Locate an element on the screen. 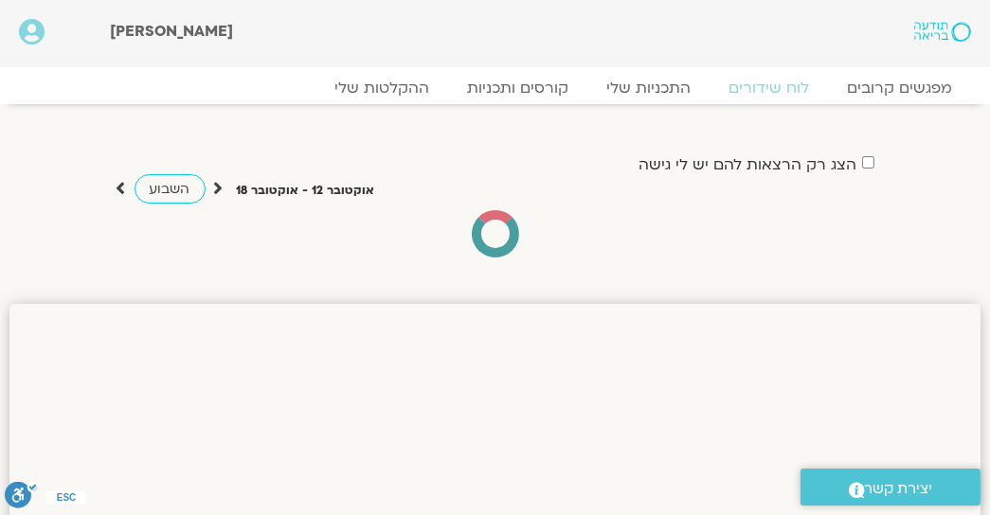 This screenshot has height=515, width=990. a: השבוע is located at coordinates (170, 189).